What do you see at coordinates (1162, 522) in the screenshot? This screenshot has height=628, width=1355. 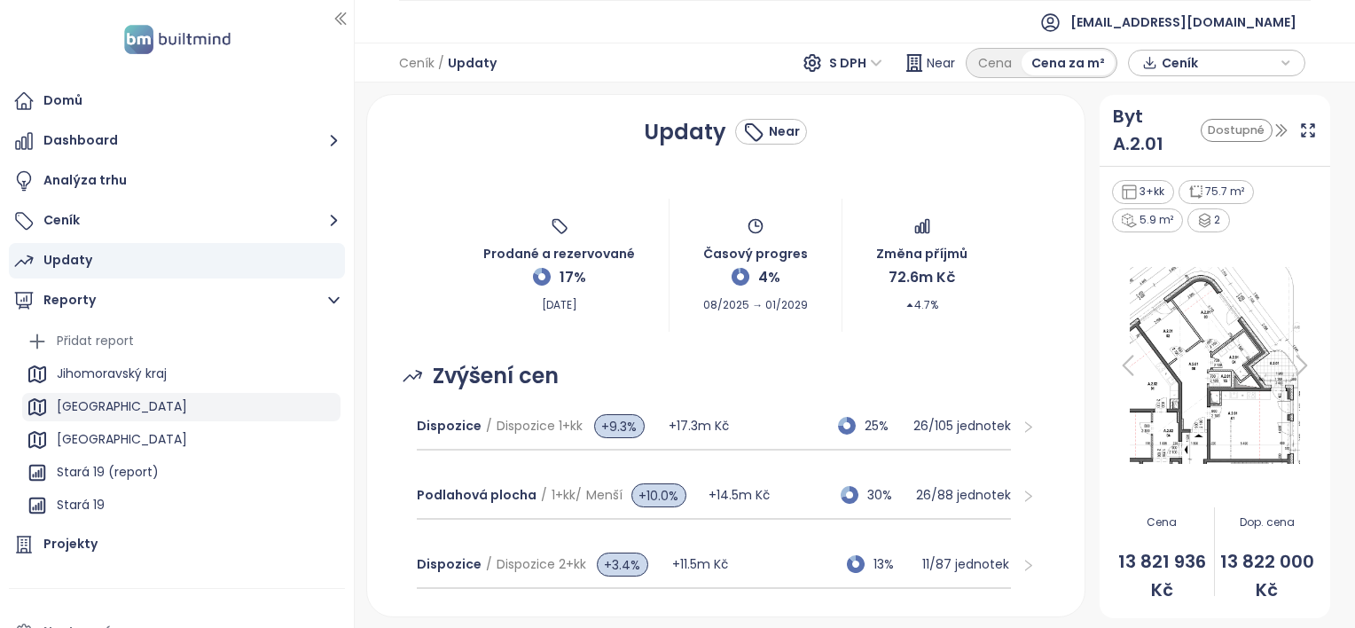 I see `span: Cena` at bounding box center [1162, 522].